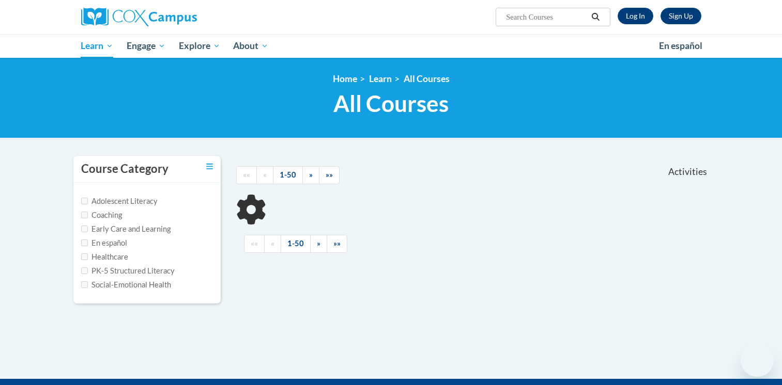 The height and width of the screenshot is (385, 782). What do you see at coordinates (146, 46) in the screenshot?
I see `span: Engage` at bounding box center [146, 46].